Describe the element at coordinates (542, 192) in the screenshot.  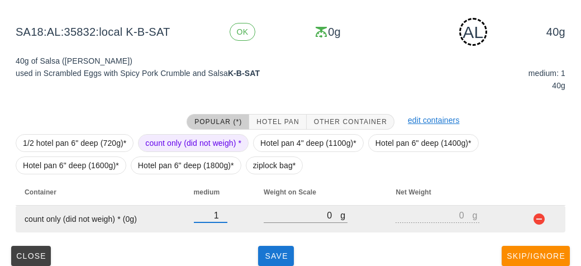
I see `th: Not sorted. Activate to sort ascending.` at that location.